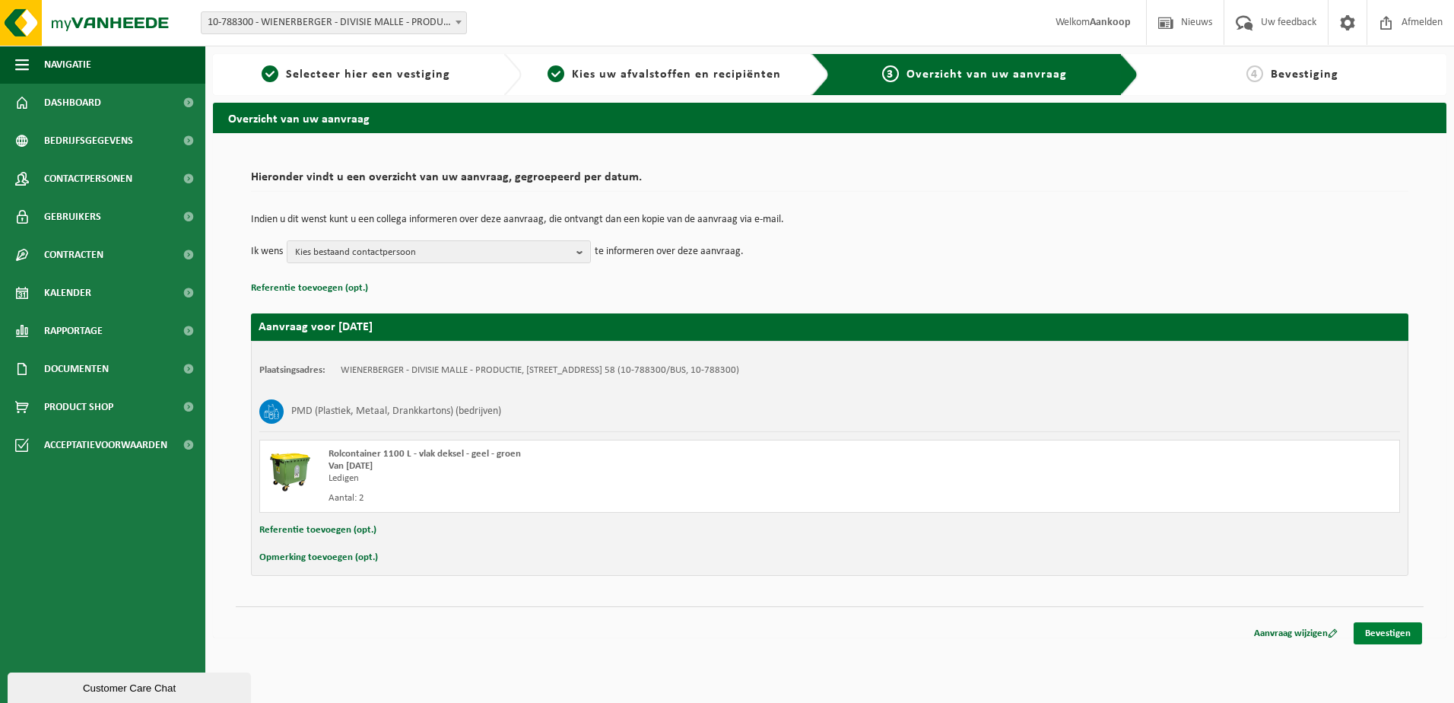 The height and width of the screenshot is (703, 1454). Describe the element at coordinates (396, 411) in the screenshot. I see `h3: PMD (Plastiek, Metaal, Drankkartons) (bedrijven)` at that location.